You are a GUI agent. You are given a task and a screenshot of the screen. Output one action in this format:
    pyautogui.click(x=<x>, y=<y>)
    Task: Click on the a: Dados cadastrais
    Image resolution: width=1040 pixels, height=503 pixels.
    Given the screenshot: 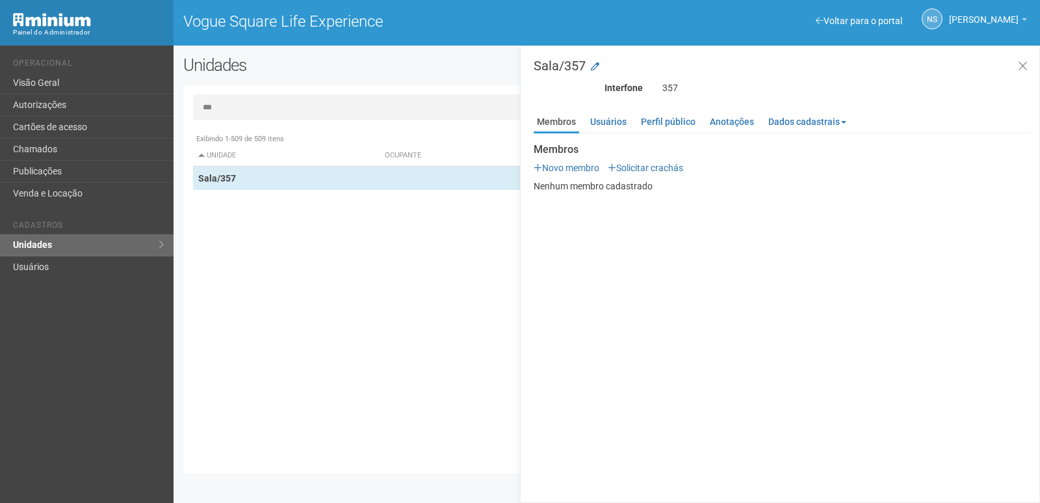 What is the action you would take?
    pyautogui.click(x=808, y=122)
    